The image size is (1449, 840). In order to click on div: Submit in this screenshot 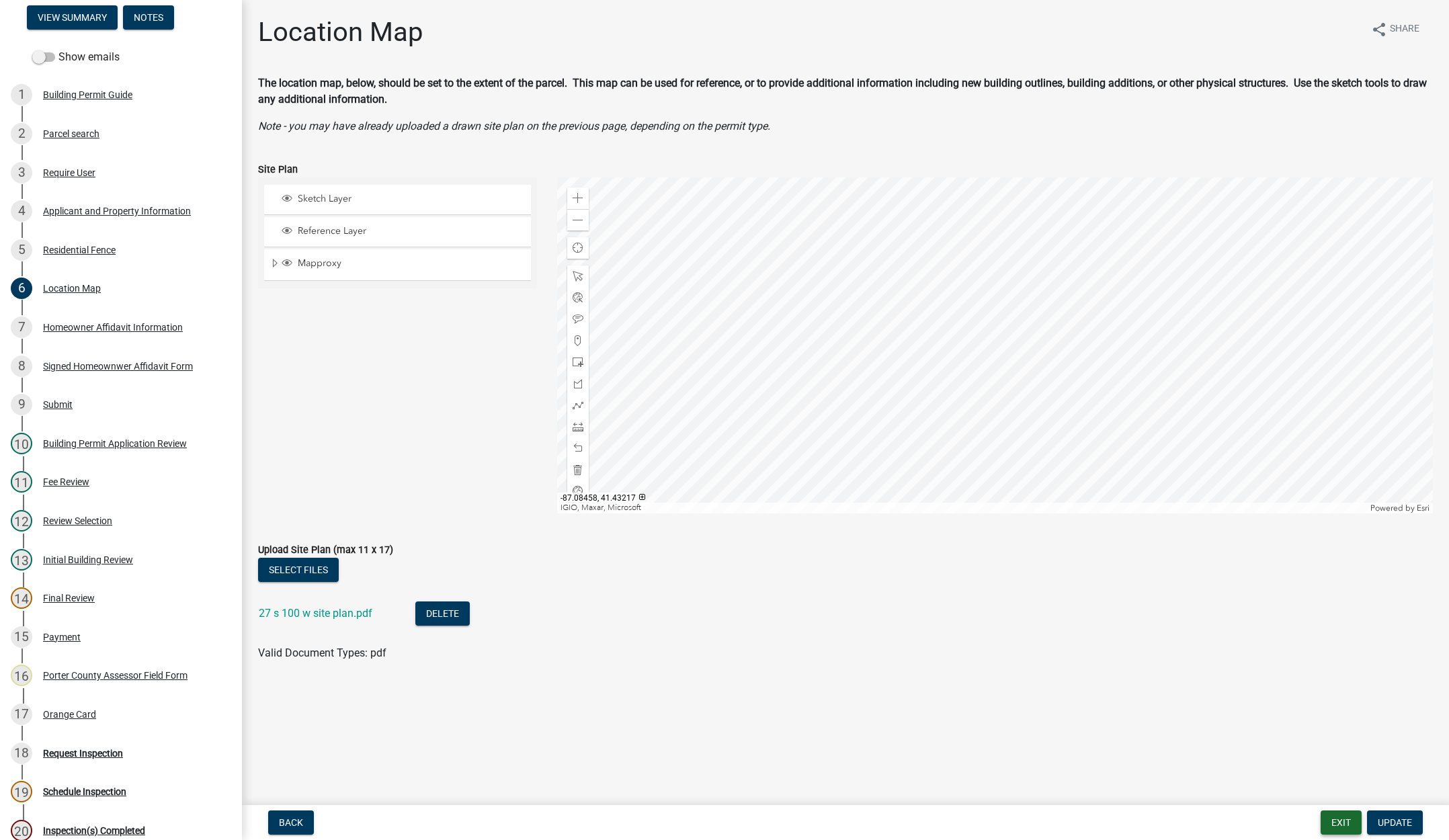, I will do `click(58, 405)`.